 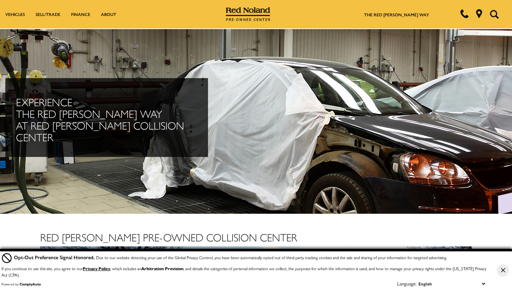 I want to click on div: Language:, so click(x=407, y=284).